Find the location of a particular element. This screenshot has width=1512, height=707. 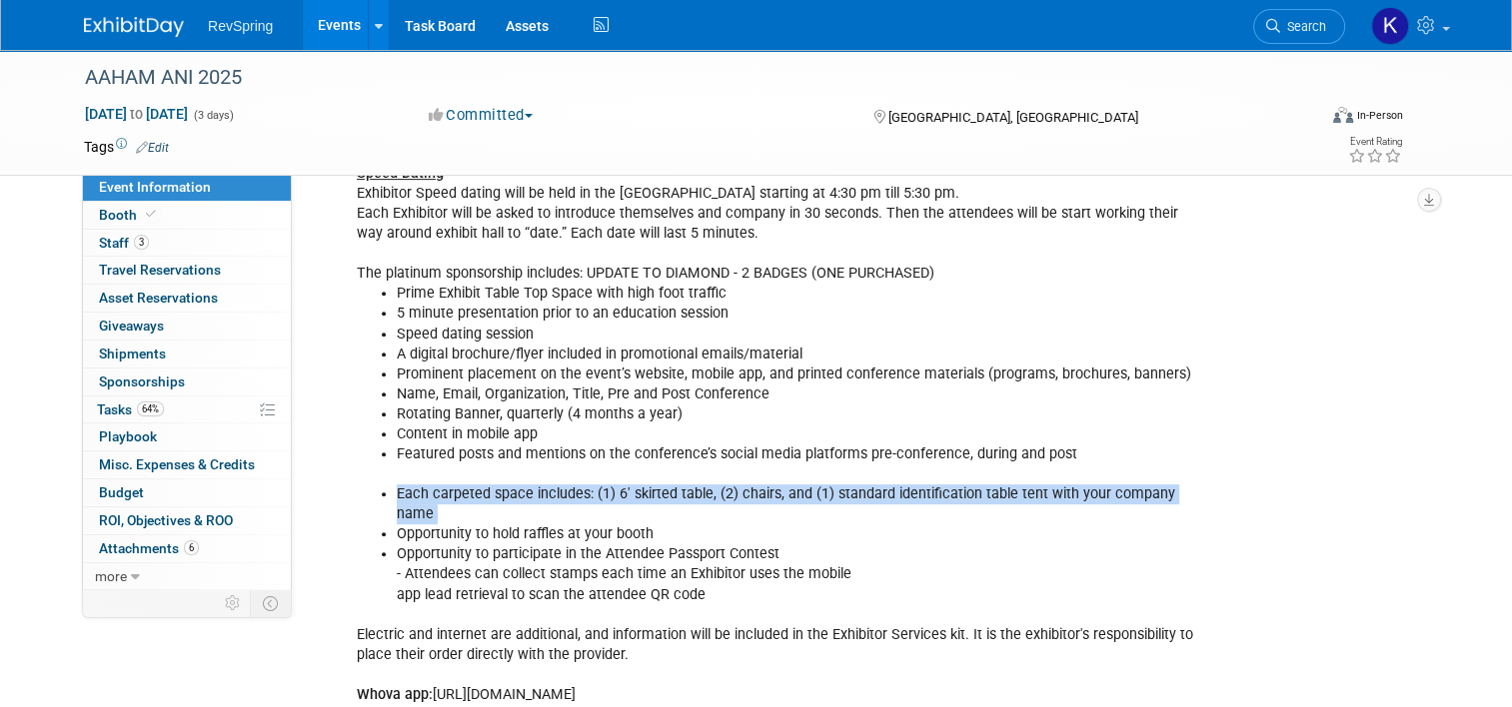

span: Staff is located at coordinates (124, 243).